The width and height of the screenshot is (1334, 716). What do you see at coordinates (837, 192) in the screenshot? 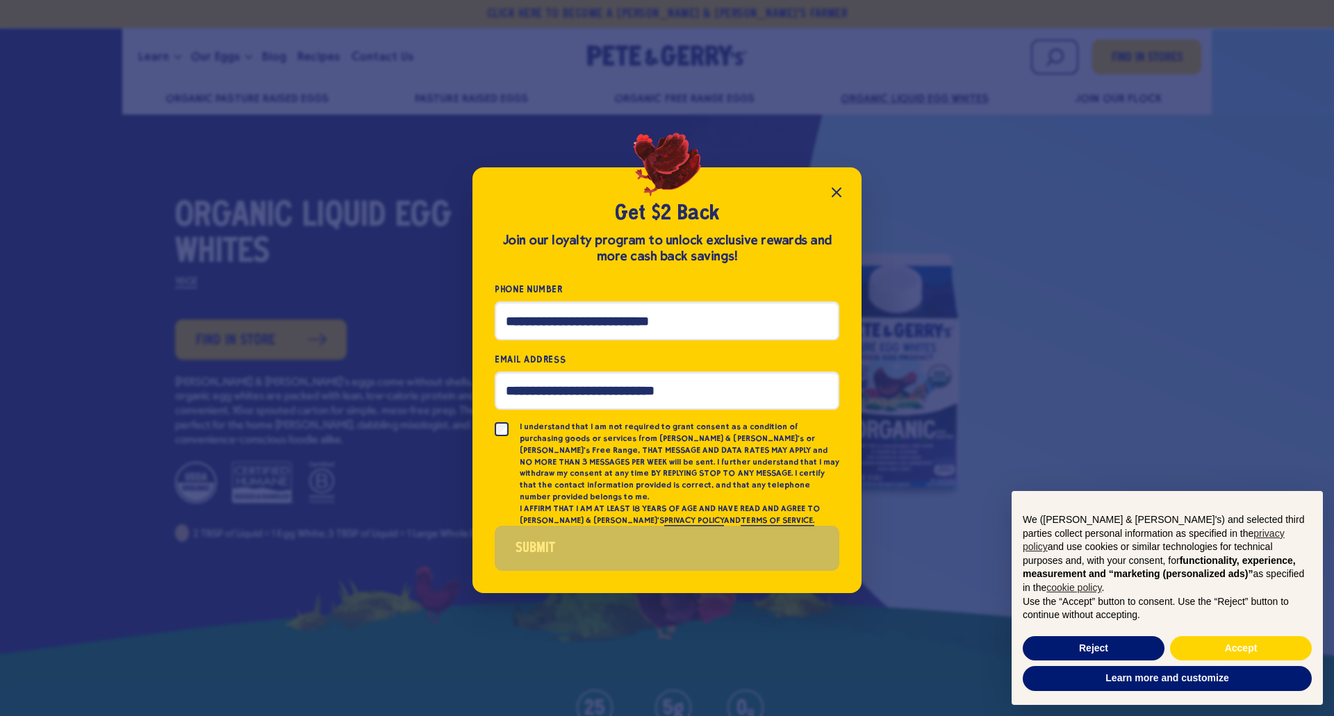
I see `button: Close popup` at bounding box center [837, 192].